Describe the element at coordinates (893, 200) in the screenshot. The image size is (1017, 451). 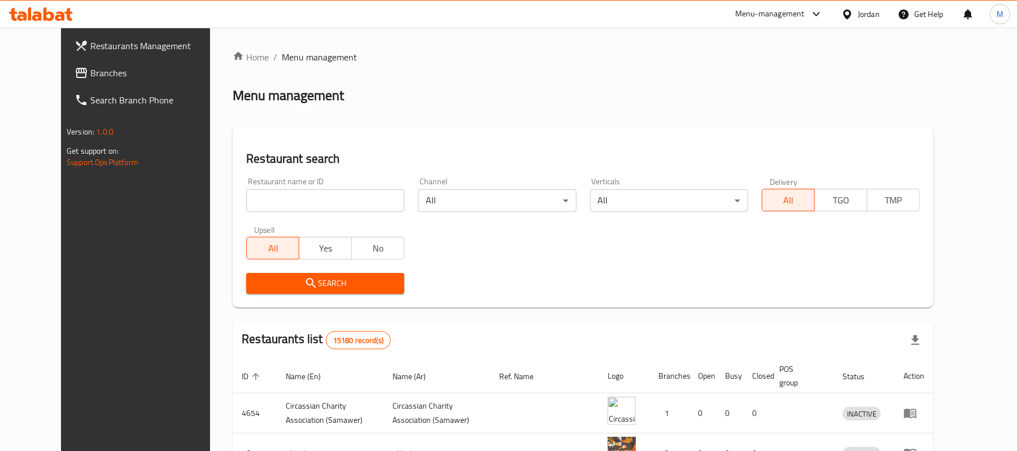
I see `button: TMP` at that location.